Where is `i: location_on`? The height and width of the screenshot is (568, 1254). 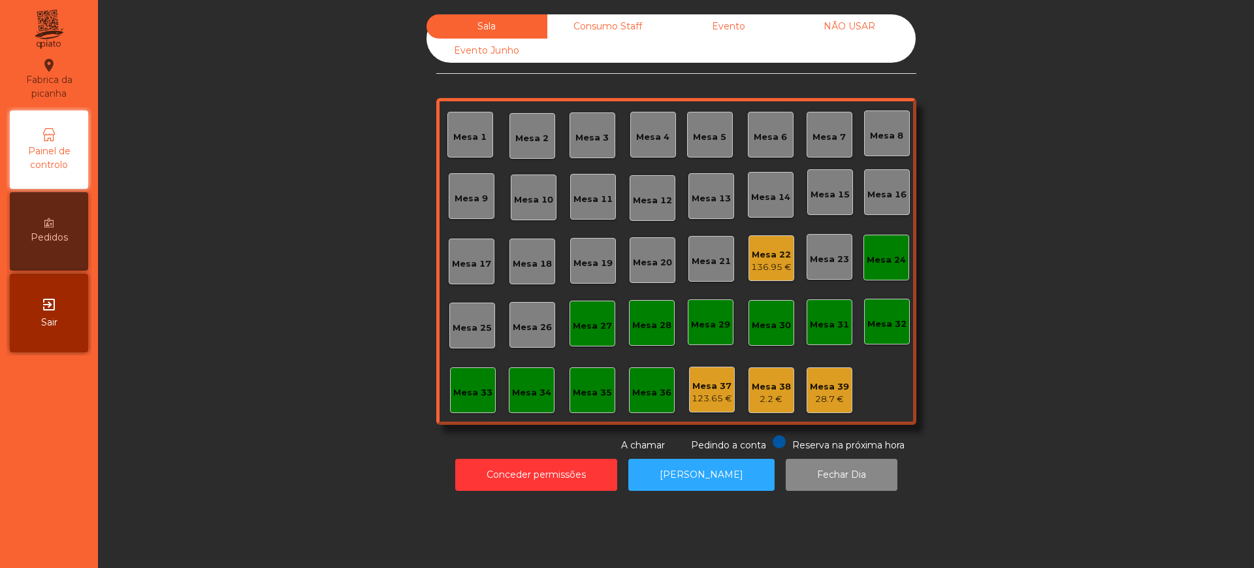
i: location_on is located at coordinates (49, 65).